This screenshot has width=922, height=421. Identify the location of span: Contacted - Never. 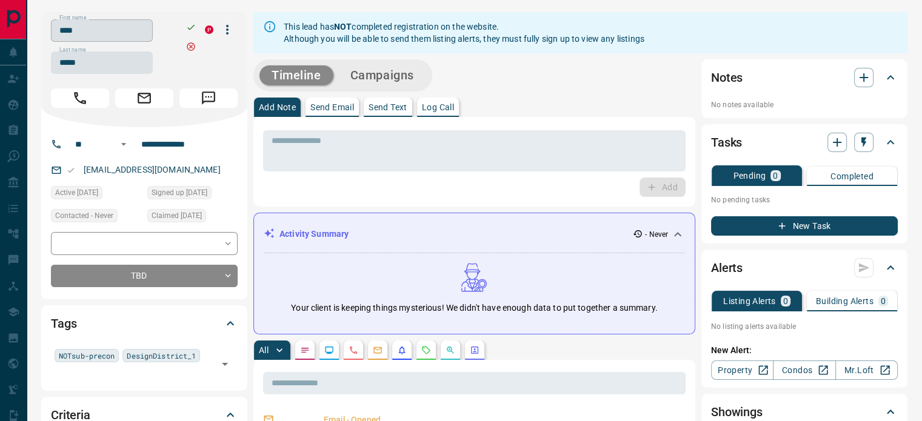
(84, 216).